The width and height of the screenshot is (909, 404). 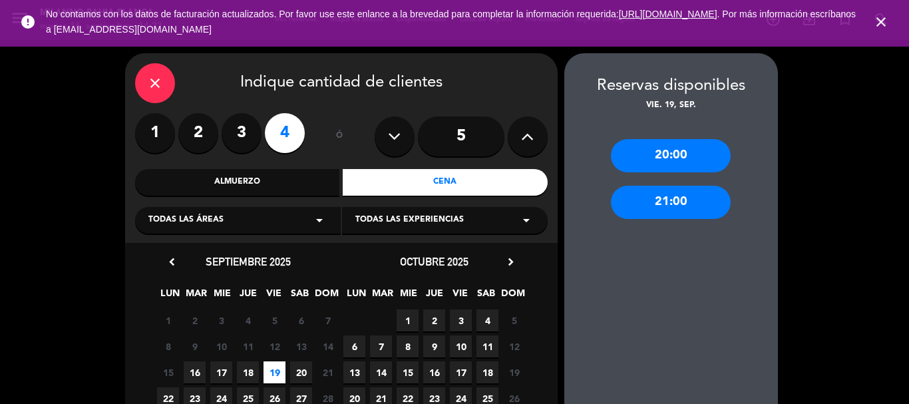 I want to click on i: chevron_left, so click(x=172, y=261).